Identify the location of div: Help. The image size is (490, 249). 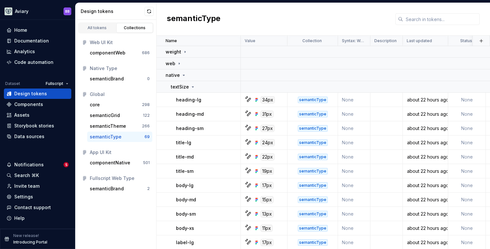
(19, 218).